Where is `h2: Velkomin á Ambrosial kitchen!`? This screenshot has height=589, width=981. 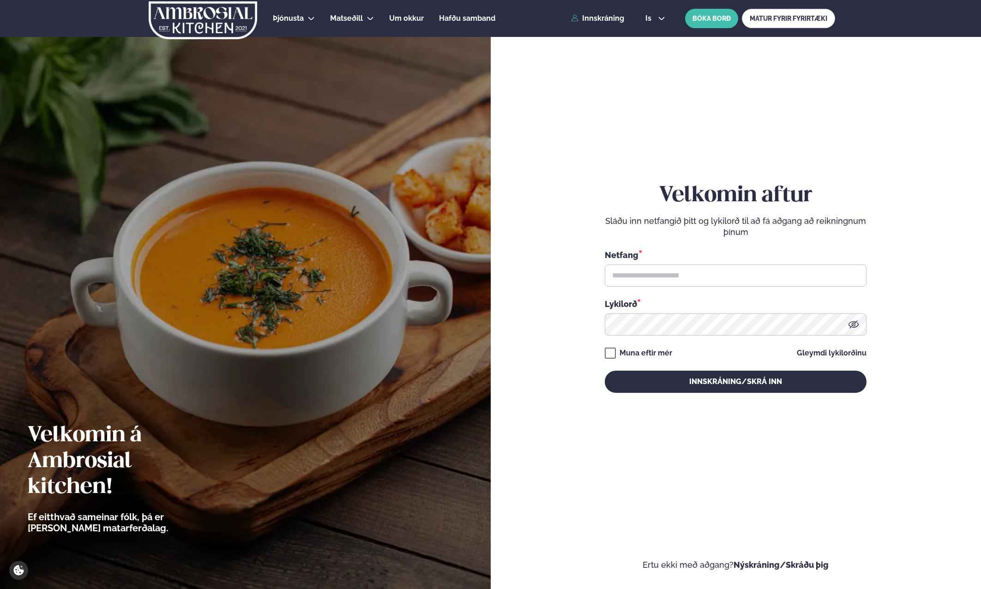
h2: Velkomin á Ambrosial kitchen! is located at coordinates (123, 462).